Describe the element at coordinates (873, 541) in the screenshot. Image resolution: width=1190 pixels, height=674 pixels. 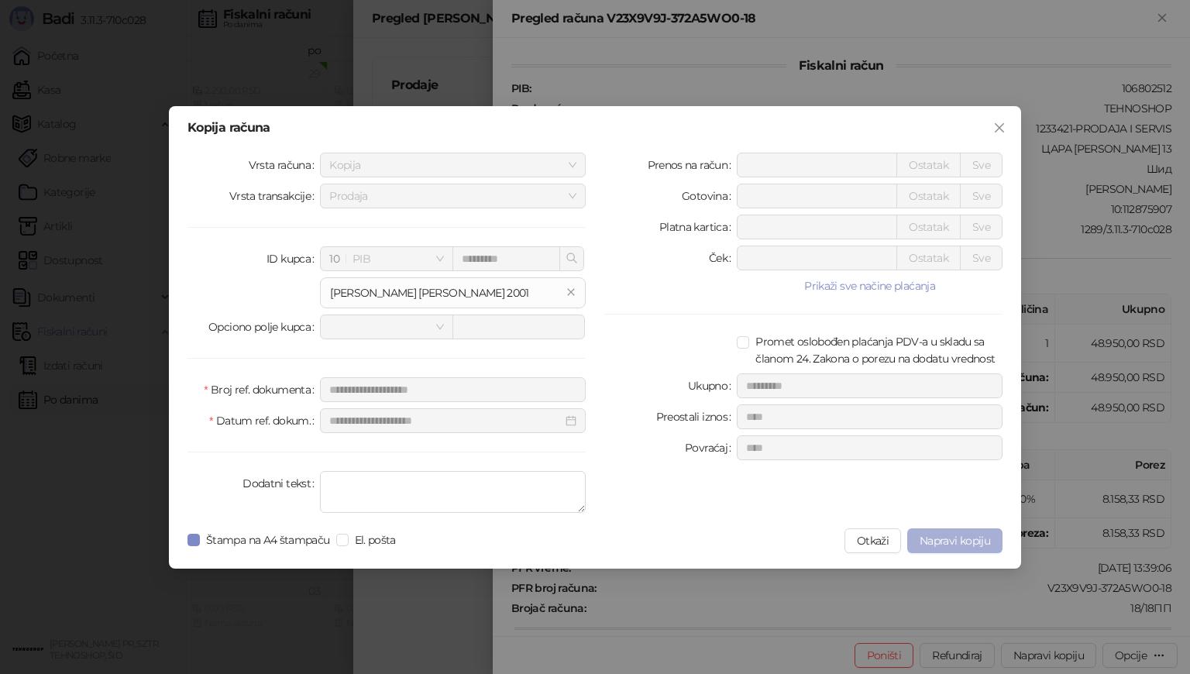
I see `button: Otkaži` at that location.